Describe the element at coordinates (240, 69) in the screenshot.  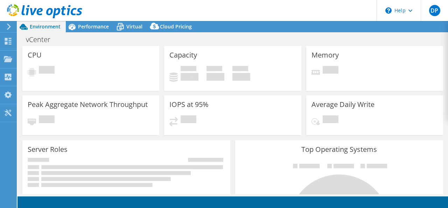
I see `span: Total` at that location.